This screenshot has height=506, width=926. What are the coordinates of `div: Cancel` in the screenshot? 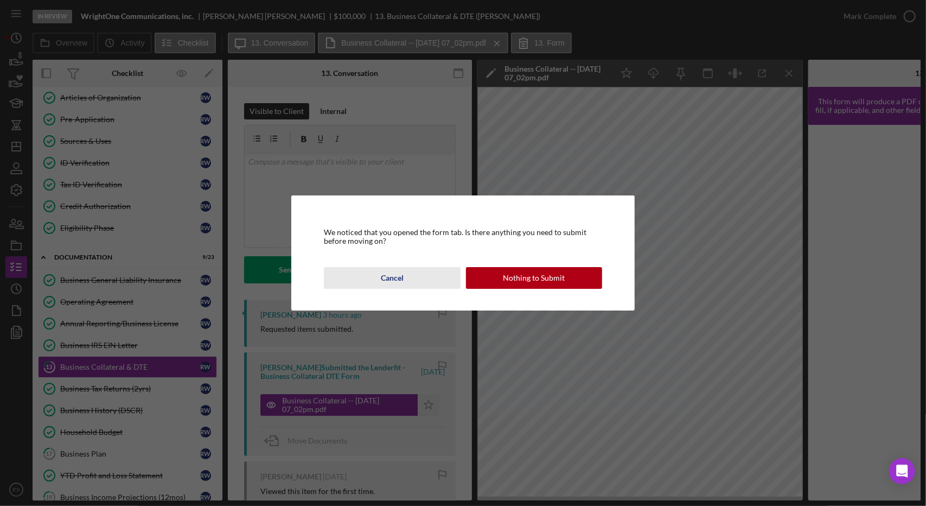 It's located at (392, 278).